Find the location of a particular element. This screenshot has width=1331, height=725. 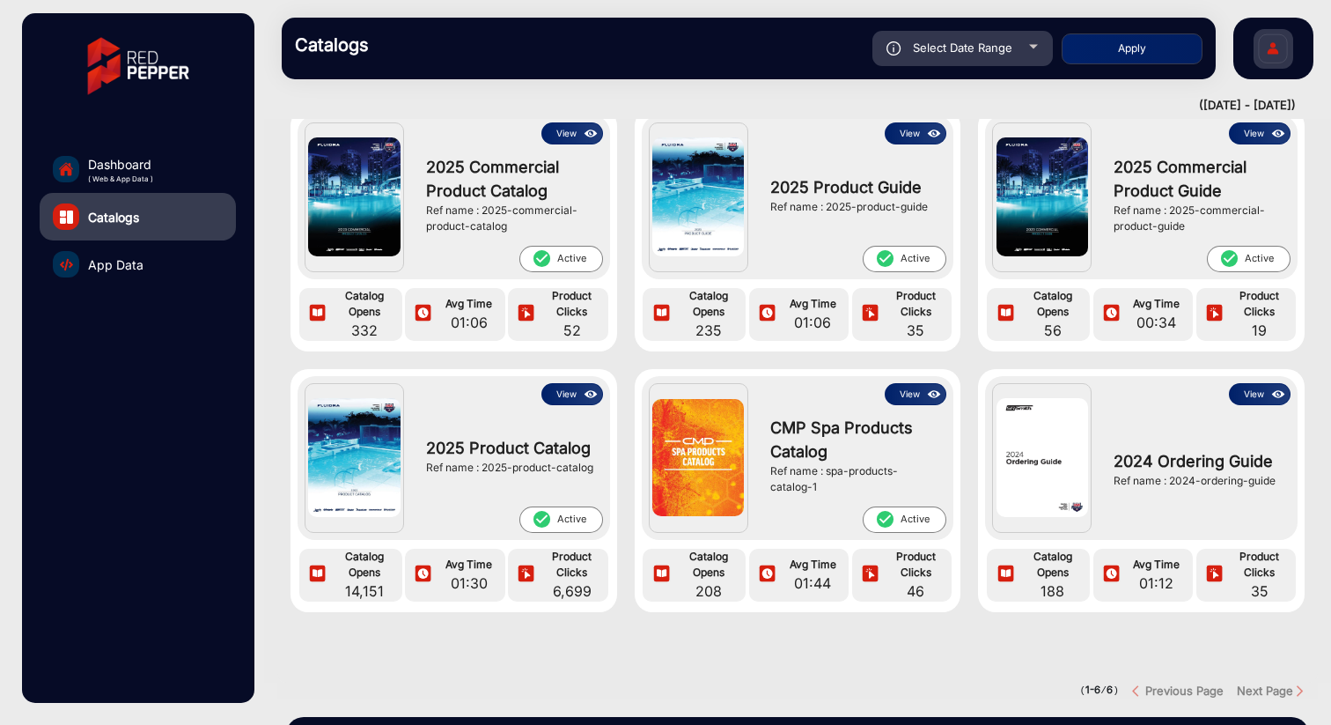

img: vmg-logo is located at coordinates (138, 66).